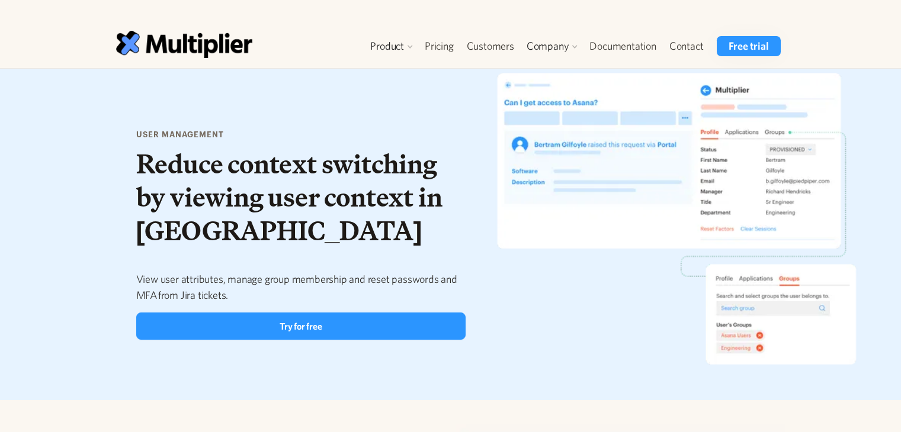 This screenshot has height=432, width=901. What do you see at coordinates (301, 287) in the screenshot?
I see `p: View user attributes, manage group membership and reset passwords and MFA from Jira tickets.` at bounding box center [301, 287].